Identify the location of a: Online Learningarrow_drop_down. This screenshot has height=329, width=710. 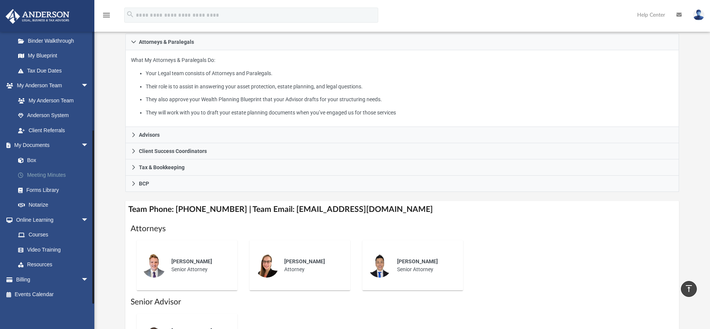
(51, 220).